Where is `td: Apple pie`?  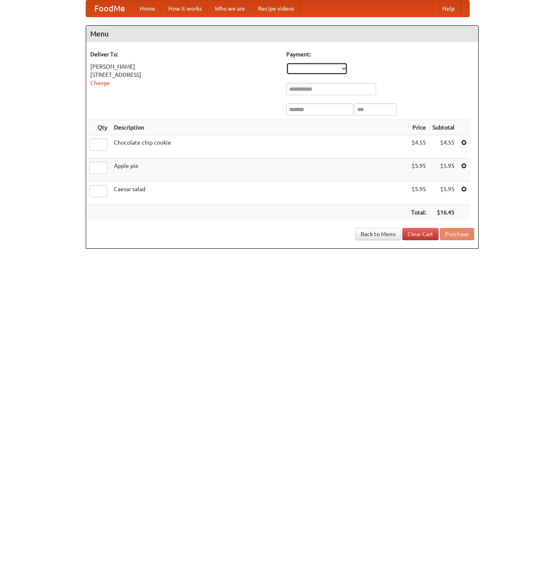 td: Apple pie is located at coordinates (259, 170).